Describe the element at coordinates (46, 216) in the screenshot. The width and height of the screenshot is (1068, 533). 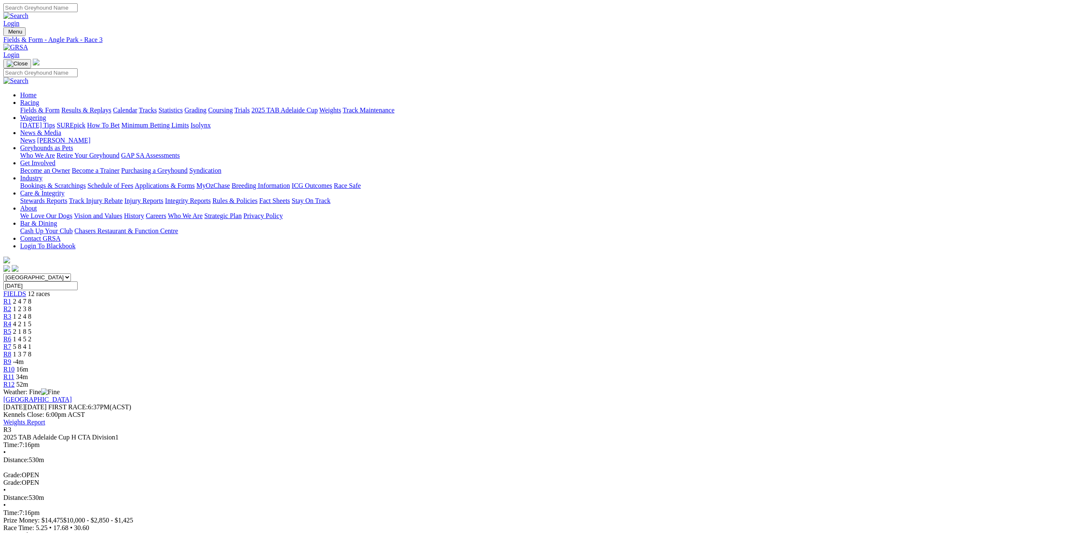
I see `a: We Love Our Dogs` at that location.